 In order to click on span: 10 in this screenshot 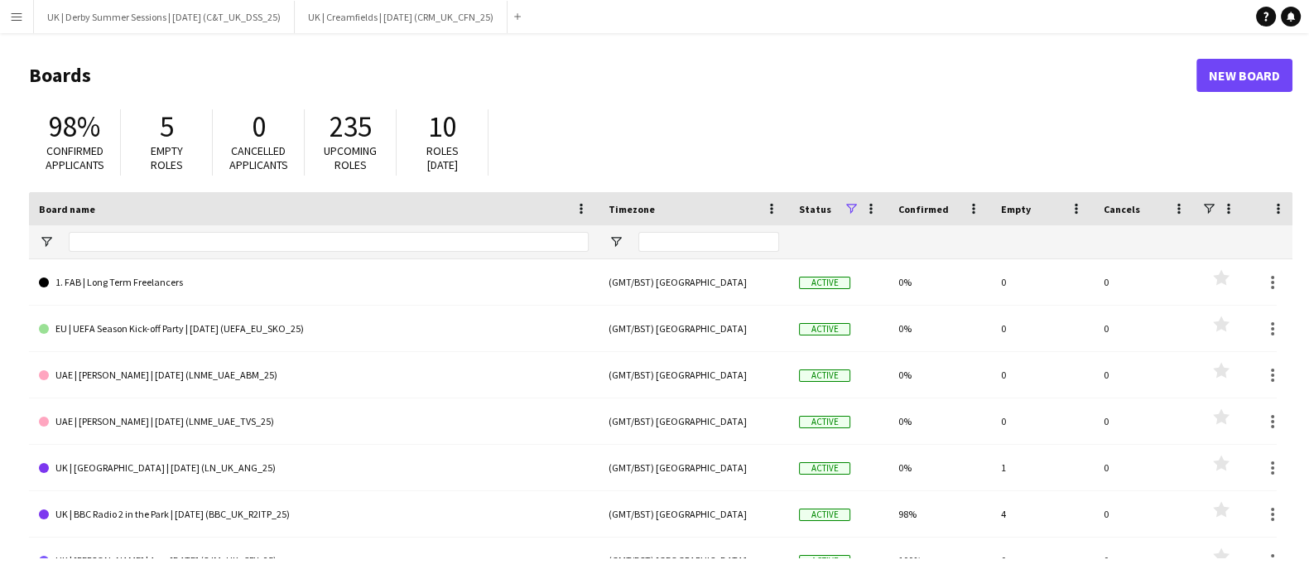, I will do `click(442, 127)`.